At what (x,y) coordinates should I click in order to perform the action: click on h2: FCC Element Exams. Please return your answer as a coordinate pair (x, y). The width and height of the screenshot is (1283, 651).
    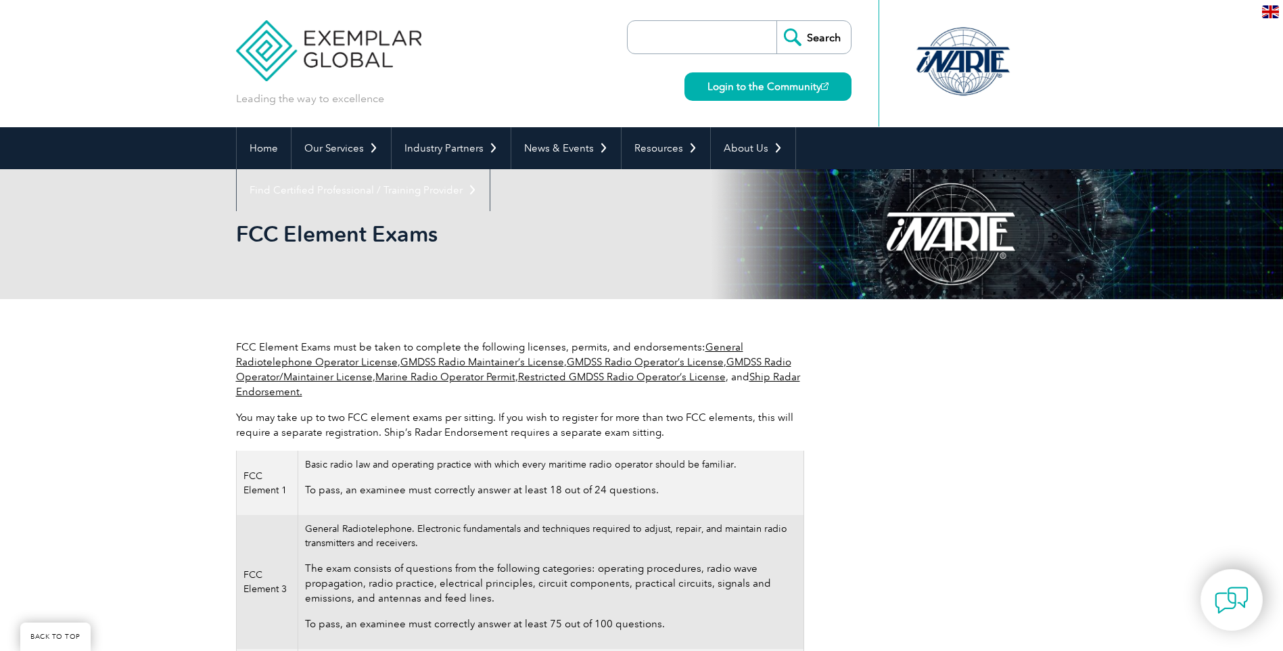
    Looking at the image, I should click on (520, 234).